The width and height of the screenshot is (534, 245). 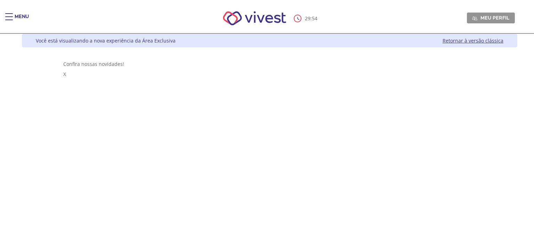 What do you see at coordinates (475, 18) in the screenshot?
I see `img: Meu perfil` at bounding box center [475, 18].